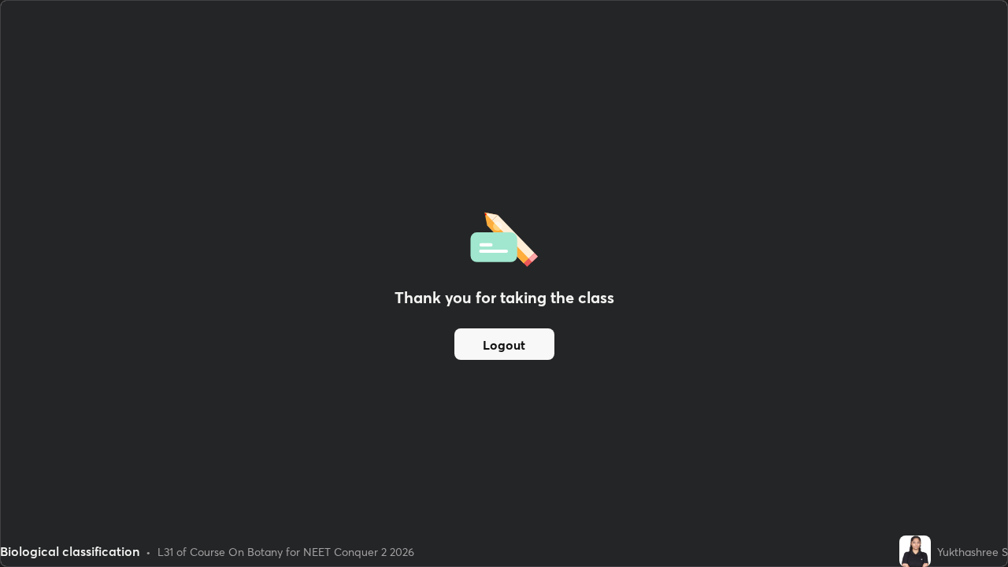 Image resolution: width=1008 pixels, height=567 pixels. What do you see at coordinates (915, 551) in the screenshot?
I see `img: 822c64bccd40428e85391bb17f9fb9b0.jpg` at bounding box center [915, 551].